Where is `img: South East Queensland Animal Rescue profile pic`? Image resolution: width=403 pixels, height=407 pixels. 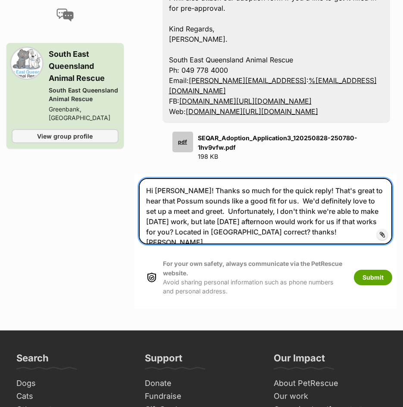
img: South East Queensland Animal Rescue profile pic is located at coordinates (27, 63).